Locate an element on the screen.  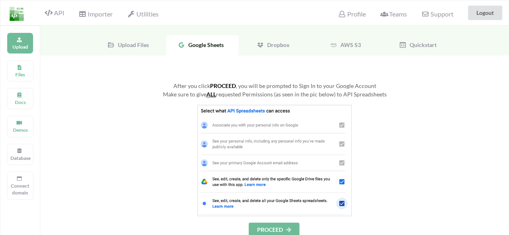
span: Google Sheets is located at coordinates (204, 45).